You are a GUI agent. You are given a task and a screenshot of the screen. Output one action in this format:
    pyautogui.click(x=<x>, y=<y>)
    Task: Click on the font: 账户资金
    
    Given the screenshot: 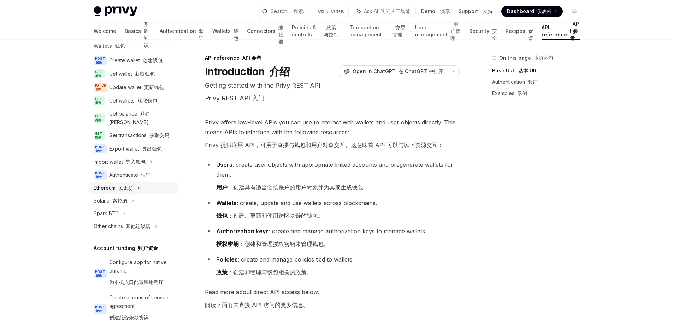 What is the action you would take?
    pyautogui.click(x=148, y=248)
    